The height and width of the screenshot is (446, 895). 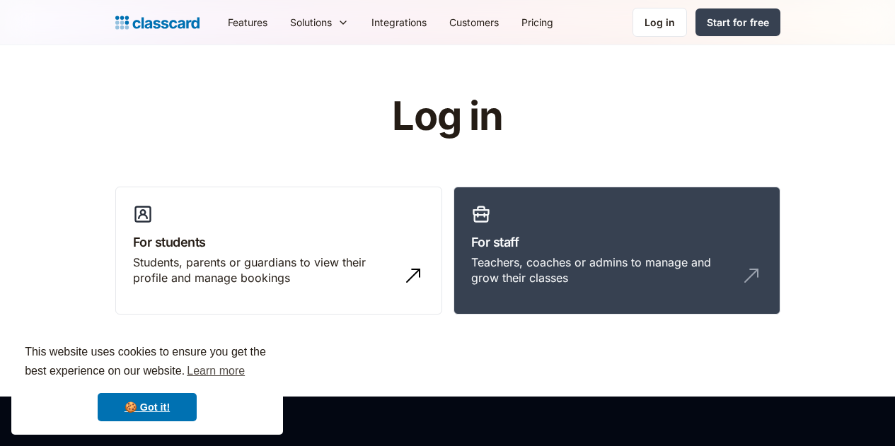 I want to click on div: Log in, so click(x=659, y=22).